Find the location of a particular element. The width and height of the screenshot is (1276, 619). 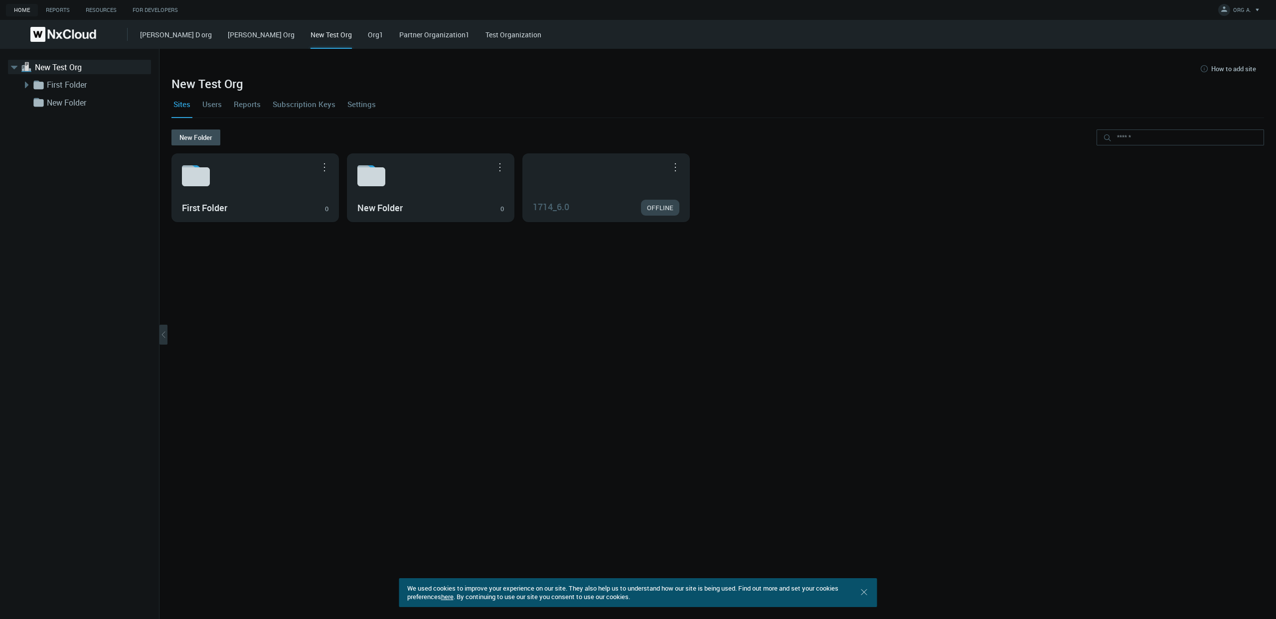

a: First Folder is located at coordinates (97, 85).